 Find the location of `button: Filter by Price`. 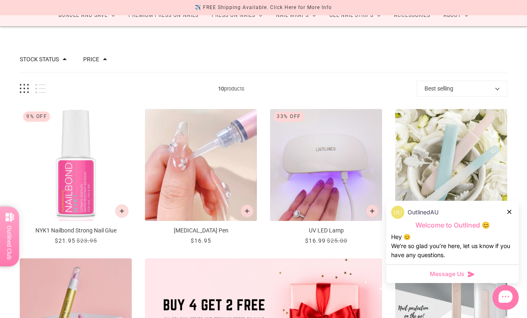

button: Filter by Price is located at coordinates (91, 59).